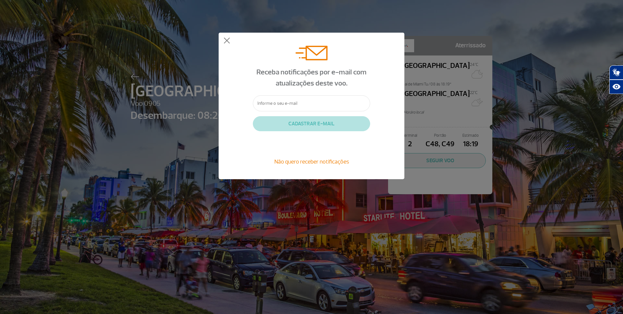 This screenshot has width=623, height=314. Describe the element at coordinates (616, 87) in the screenshot. I see `button: Abrir recursos assistivos.` at that location.